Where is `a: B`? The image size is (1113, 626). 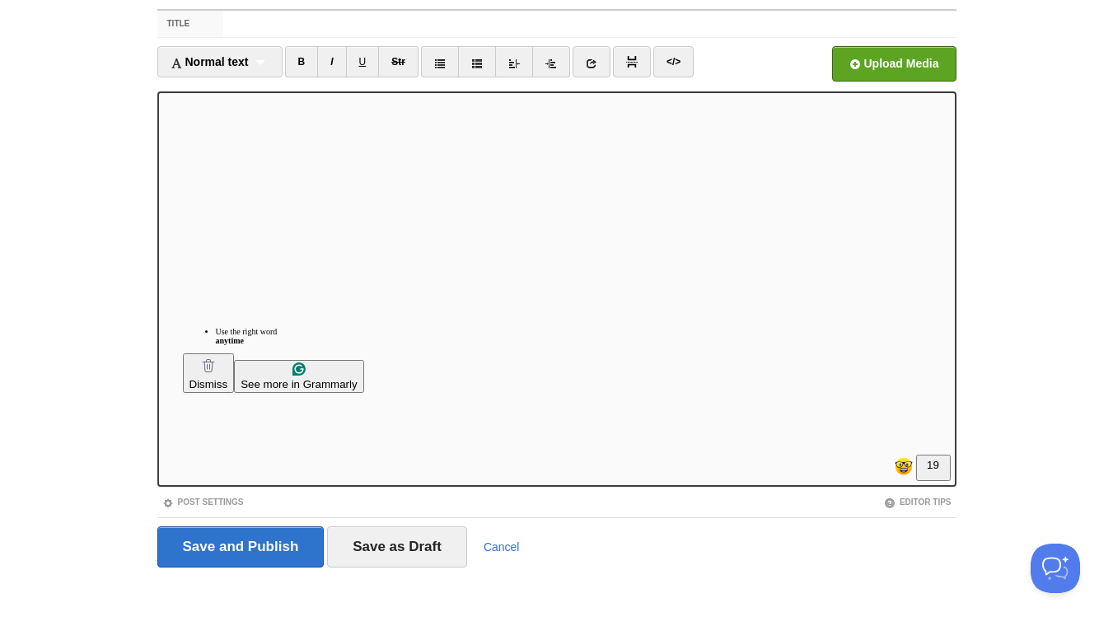 a: B is located at coordinates (302, 62).